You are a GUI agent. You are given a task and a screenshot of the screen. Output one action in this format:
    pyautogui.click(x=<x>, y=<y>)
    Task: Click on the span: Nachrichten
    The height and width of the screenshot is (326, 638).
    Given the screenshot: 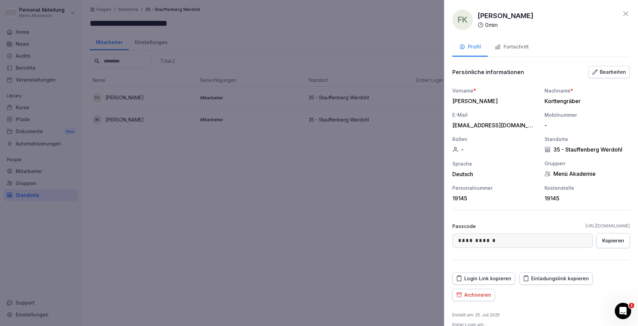 What is the action you would take?
    pyautogui.click(x=102, y=232)
    